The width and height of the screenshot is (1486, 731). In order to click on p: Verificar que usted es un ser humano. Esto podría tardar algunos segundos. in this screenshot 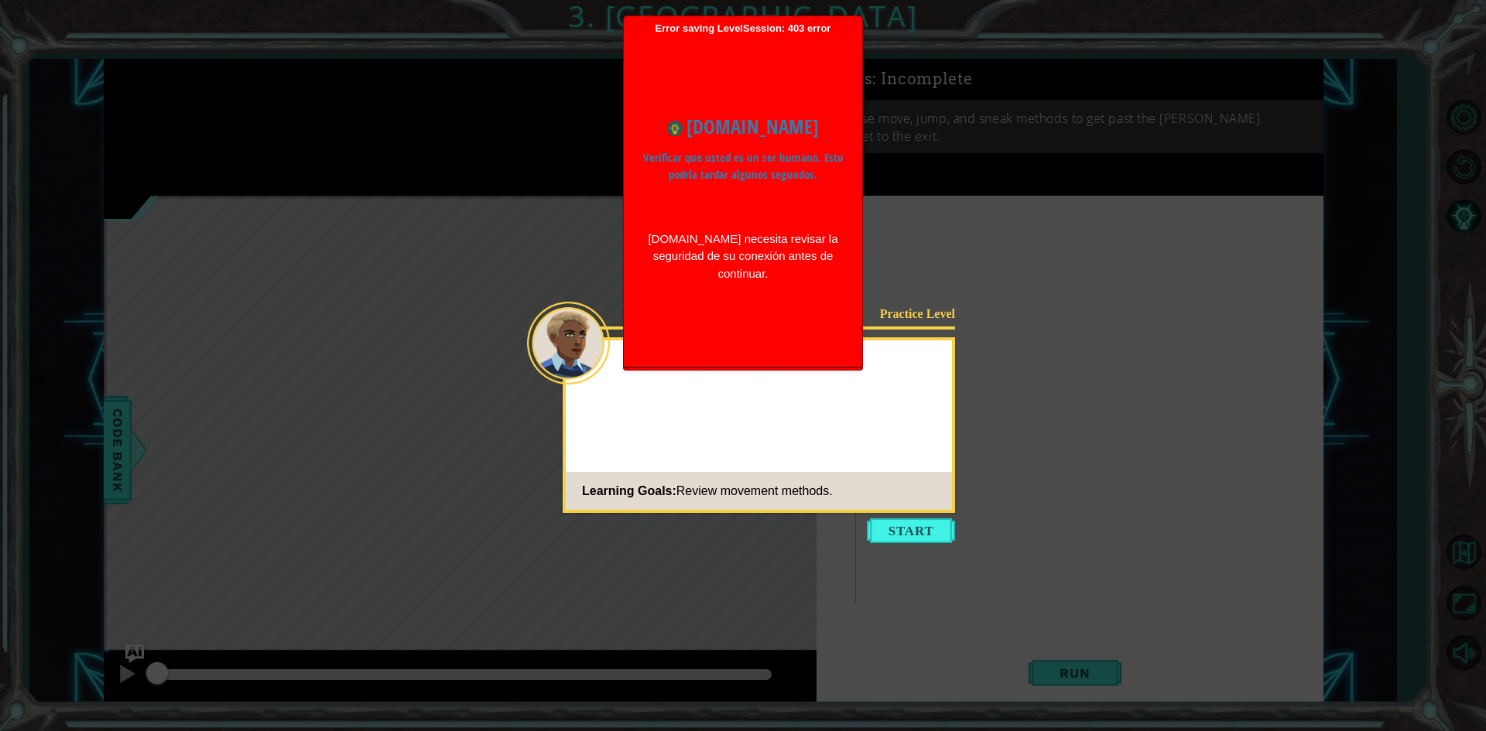, I will do `click(743, 166)`.